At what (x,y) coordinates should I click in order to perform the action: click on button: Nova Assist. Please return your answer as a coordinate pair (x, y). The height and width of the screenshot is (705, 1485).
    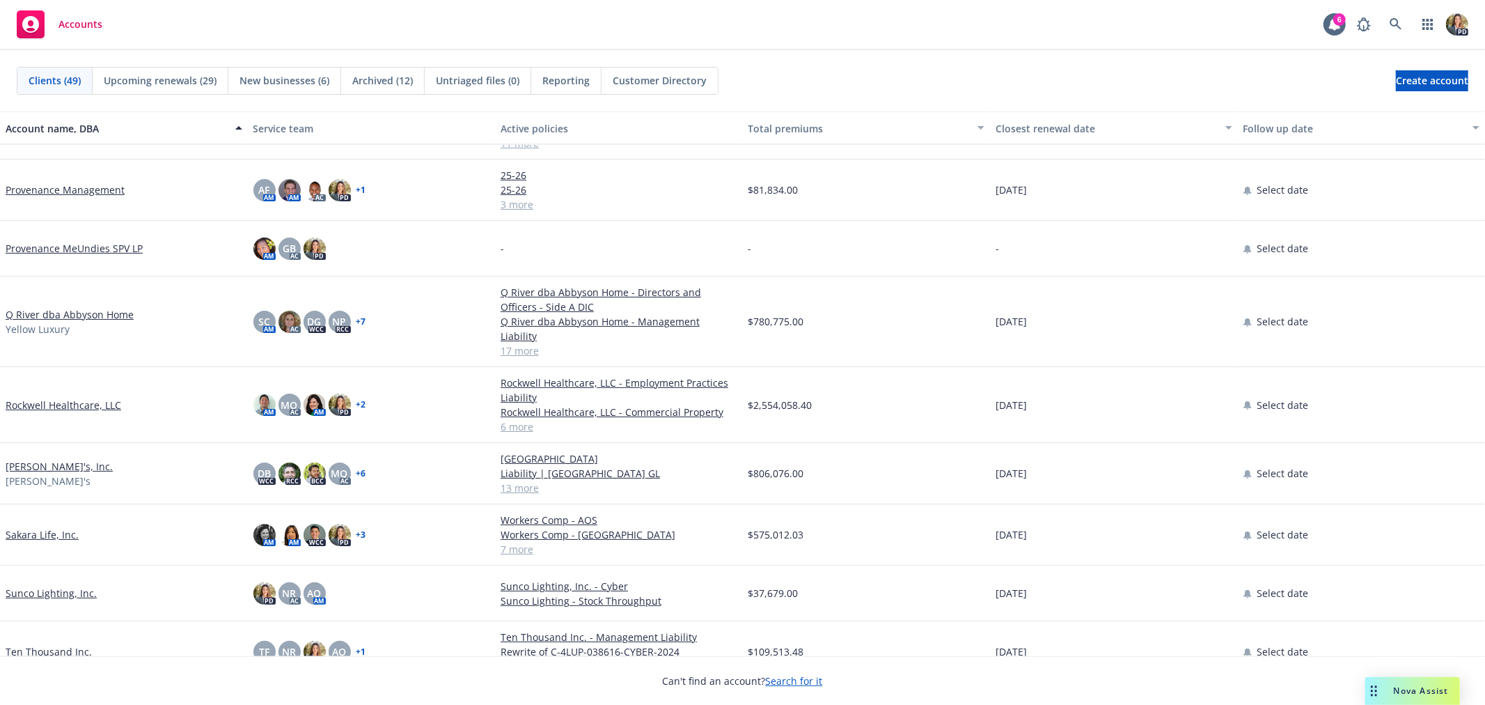
    Looking at the image, I should click on (1413, 691).